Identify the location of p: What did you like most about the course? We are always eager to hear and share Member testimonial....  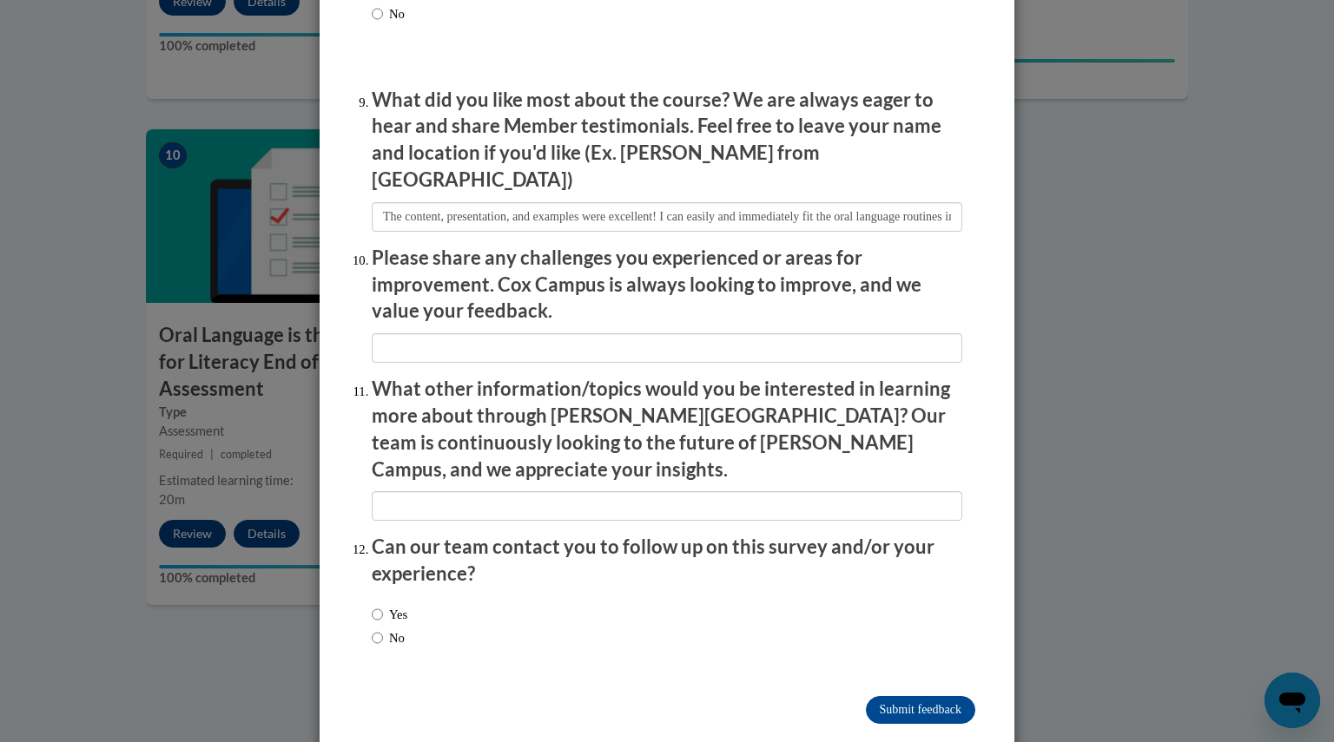
(667, 140).